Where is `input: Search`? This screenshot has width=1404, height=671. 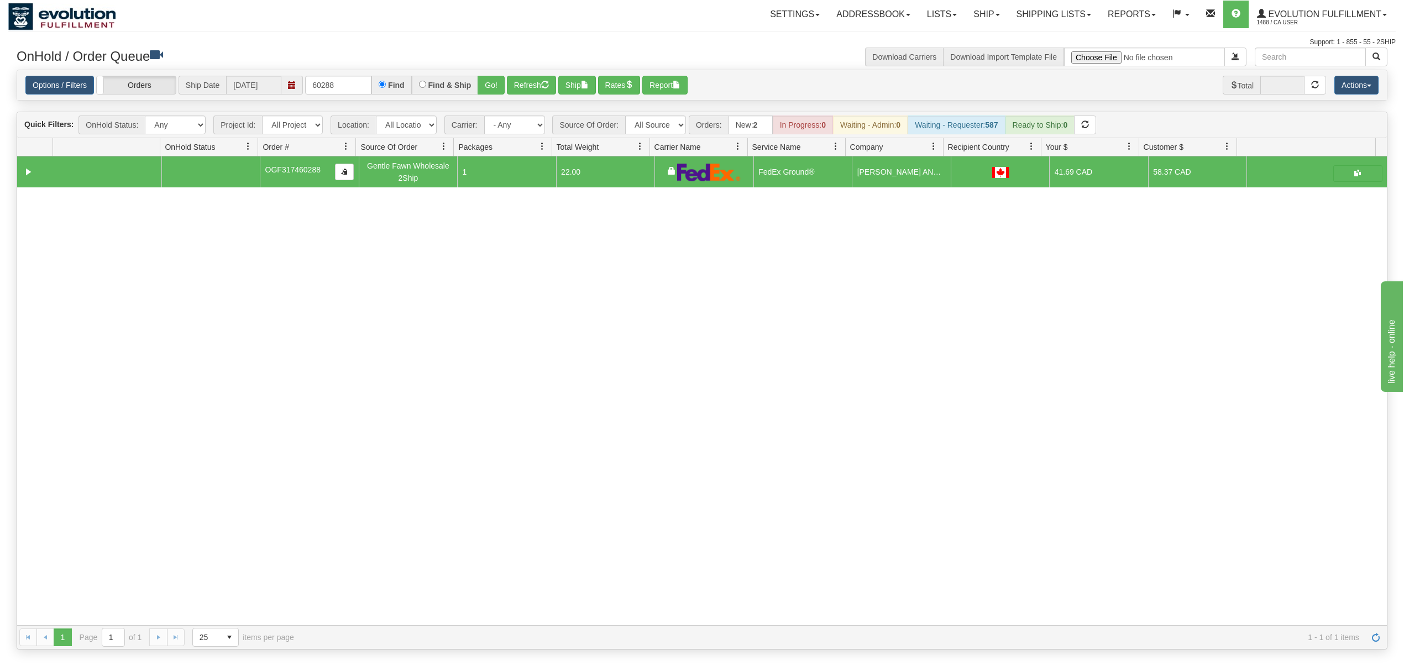 input: Search is located at coordinates (1310, 57).